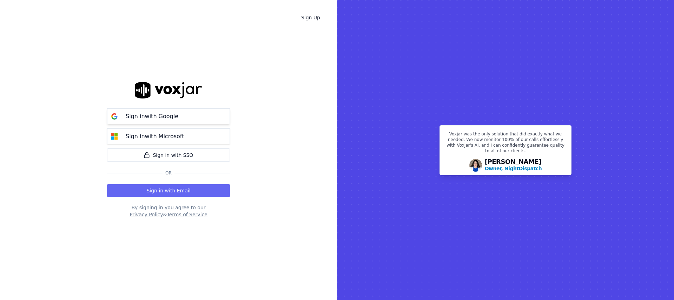 The image size is (674, 300). I want to click on button: Privacy Policy, so click(146, 214).